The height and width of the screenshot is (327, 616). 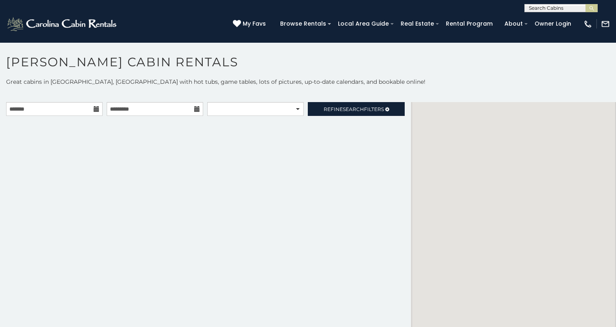 I want to click on span: Search, so click(x=353, y=109).